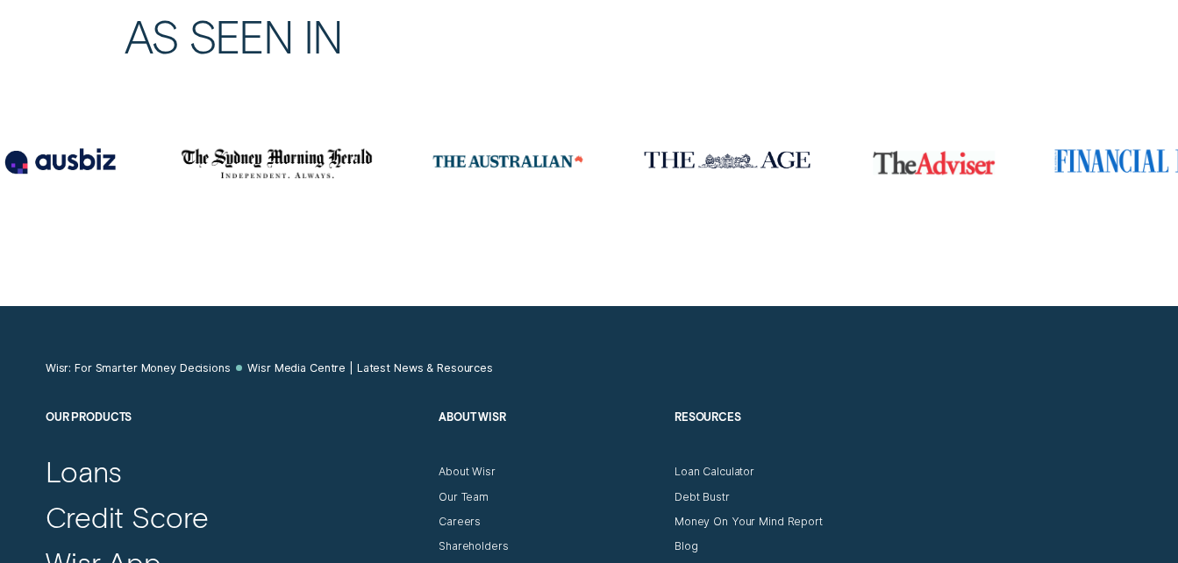  I want to click on a: Wisr: For Smarter Money Decisions, so click(138, 368).